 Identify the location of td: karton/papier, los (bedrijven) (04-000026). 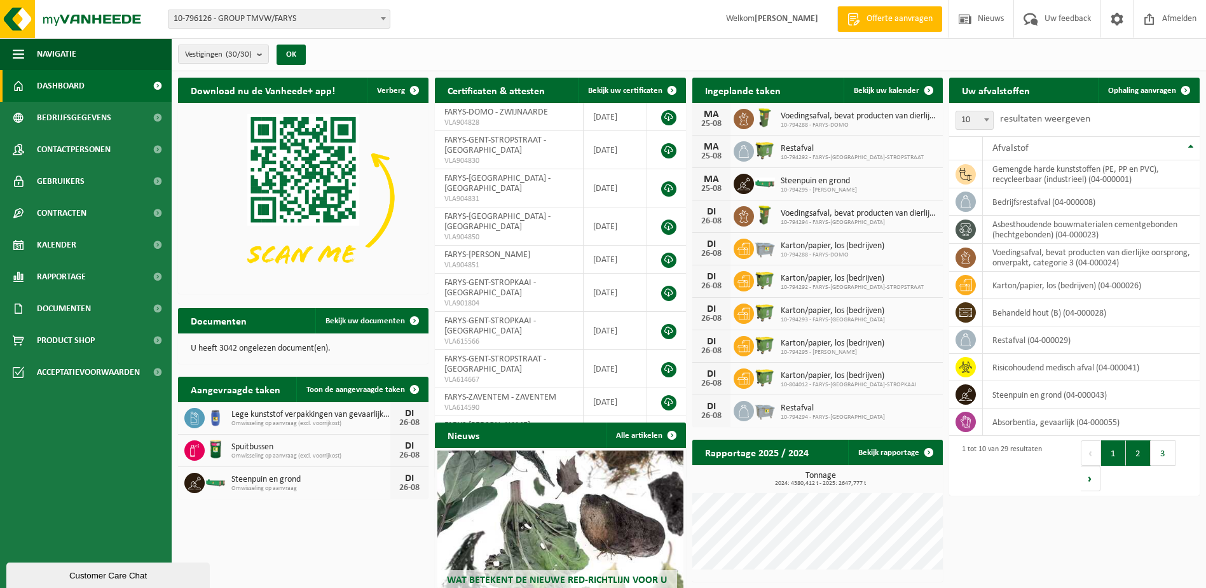
(1091, 285).